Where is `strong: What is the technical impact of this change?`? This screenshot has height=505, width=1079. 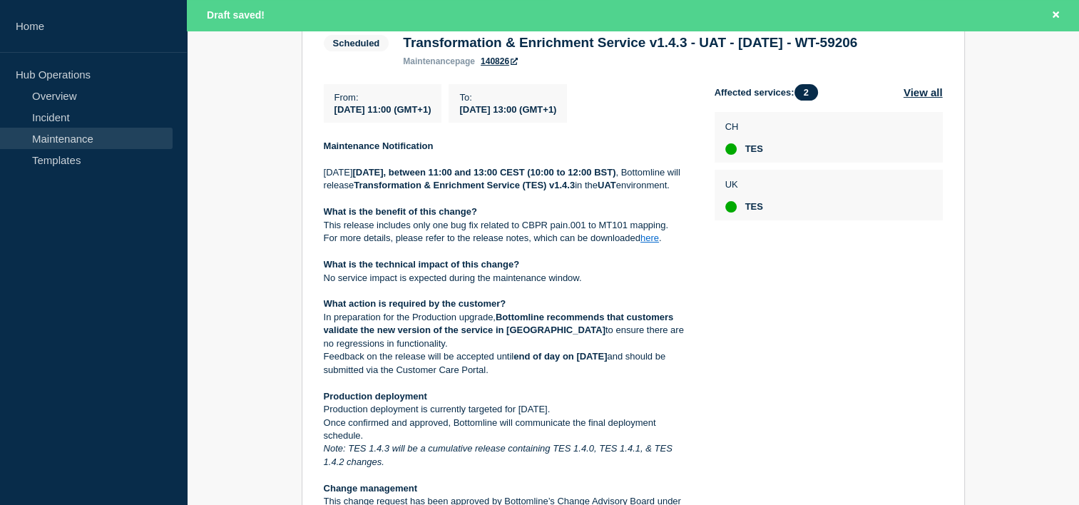 strong: What is the technical impact of this change? is located at coordinates (421, 264).